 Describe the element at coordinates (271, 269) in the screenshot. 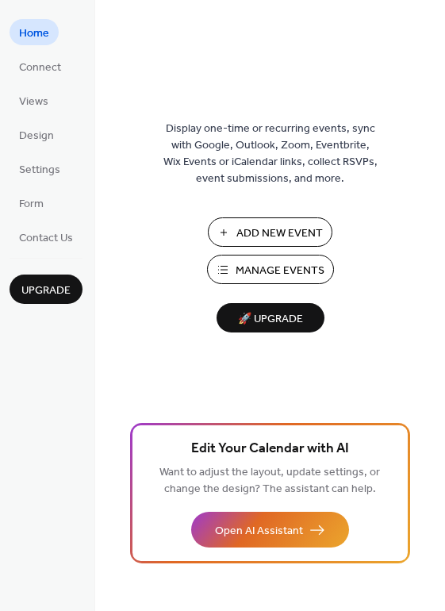

I see `button: Manage Events` at that location.